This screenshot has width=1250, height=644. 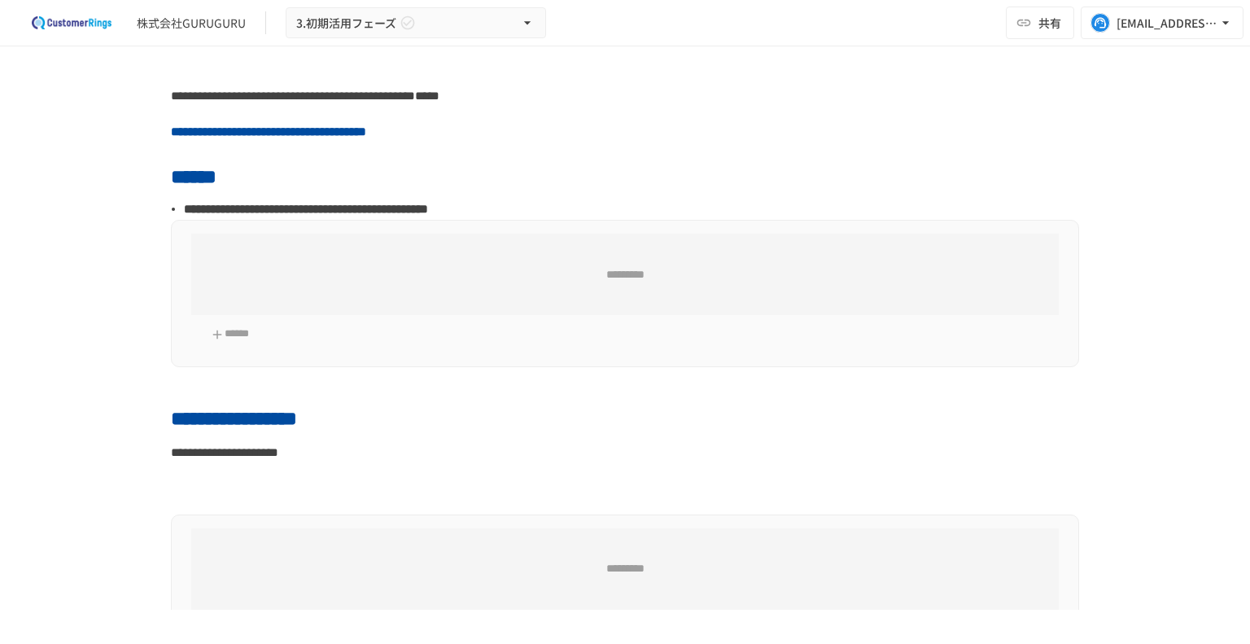 I want to click on img: 2eEvPB0nRDFhy0583kMjGN2Zv6C2P7ZKCFl8C3CzR0M, so click(x=72, y=23).